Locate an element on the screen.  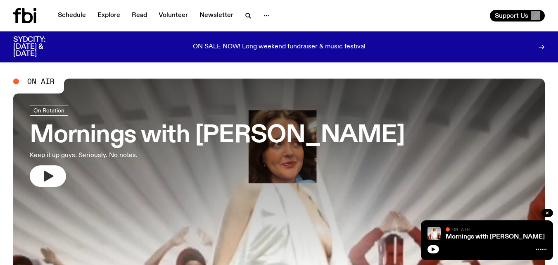
a: Newsletter is located at coordinates (217, 16).